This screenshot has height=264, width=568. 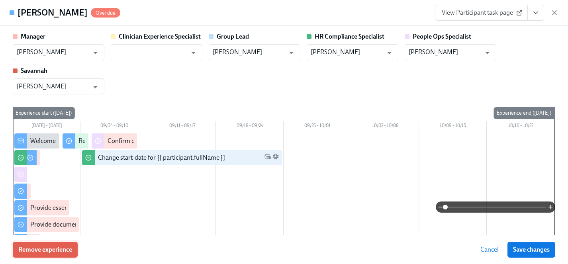 What do you see at coordinates (349, 36) in the screenshot?
I see `strong: HR Compliance Specialist` at bounding box center [349, 36].